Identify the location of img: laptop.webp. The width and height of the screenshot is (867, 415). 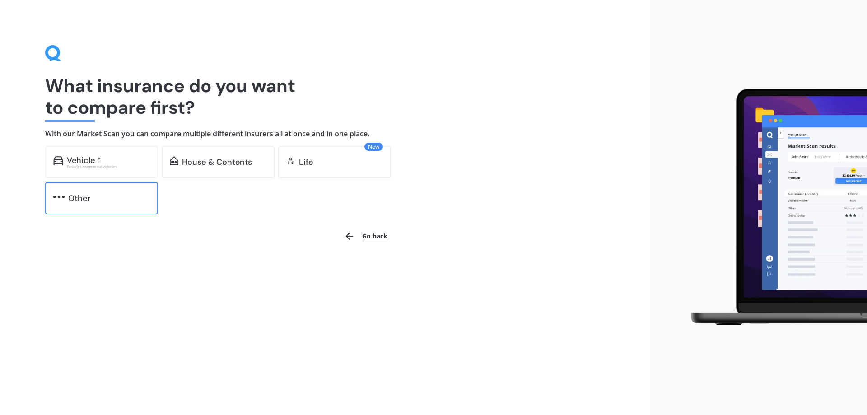
(772, 208).